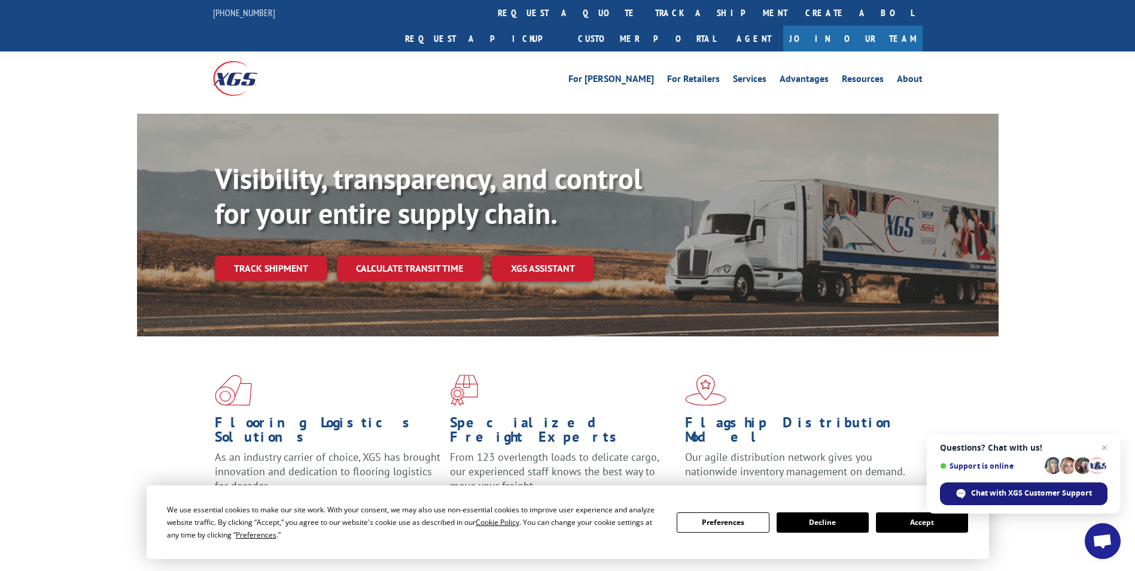  Describe the element at coordinates (909, 81) in the screenshot. I see `a: About` at that location.